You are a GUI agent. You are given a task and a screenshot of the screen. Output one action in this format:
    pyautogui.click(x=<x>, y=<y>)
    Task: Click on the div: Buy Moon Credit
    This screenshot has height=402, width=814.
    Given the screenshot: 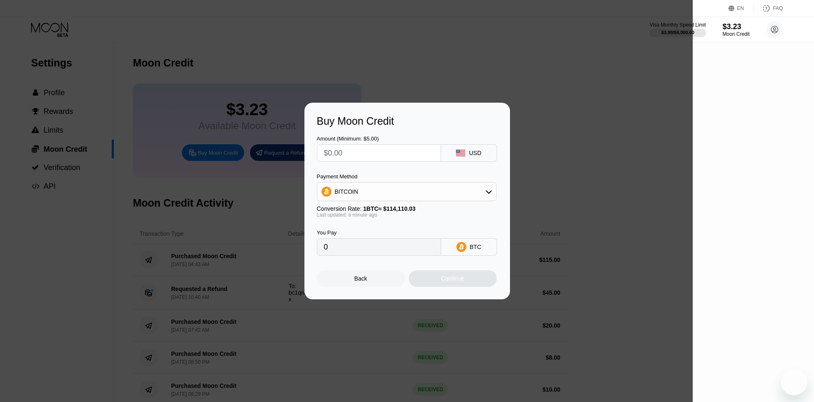 What is the action you would take?
    pyautogui.click(x=407, y=121)
    